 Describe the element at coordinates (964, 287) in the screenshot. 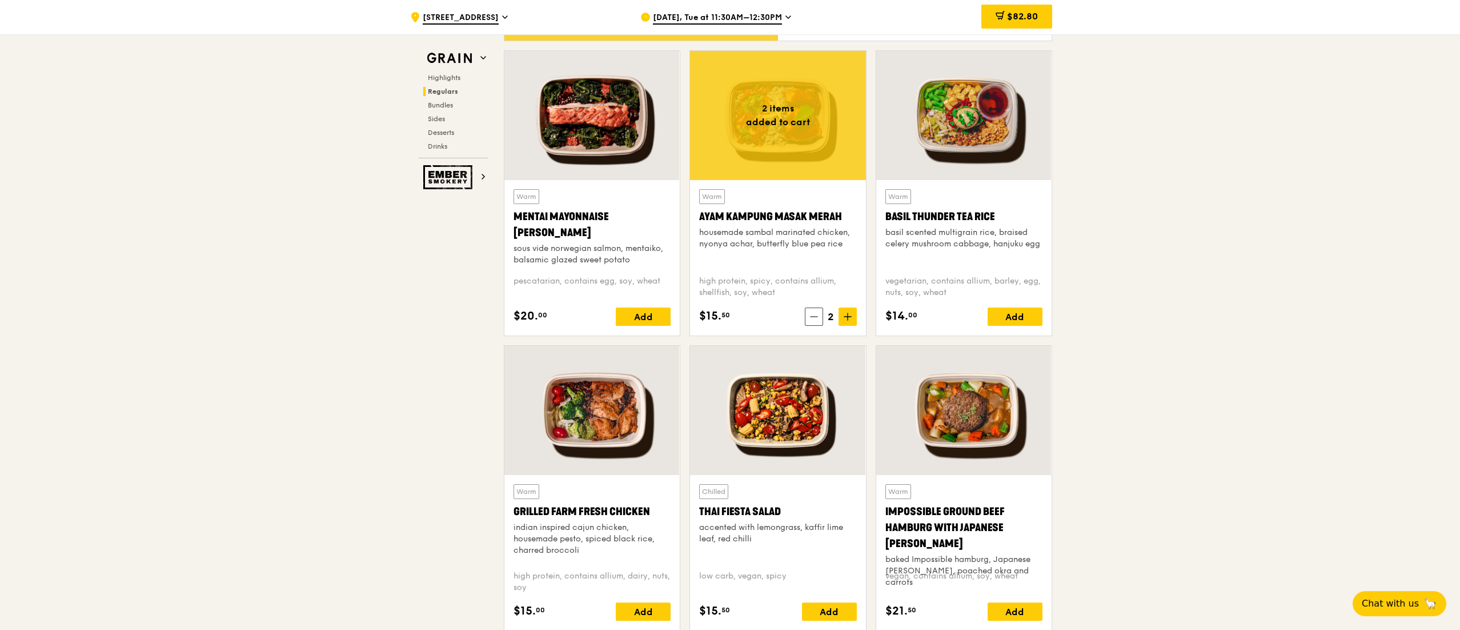

I see `div: vegetarian, contains allium, barley, egg, nuts, soy, wheat` at that location.